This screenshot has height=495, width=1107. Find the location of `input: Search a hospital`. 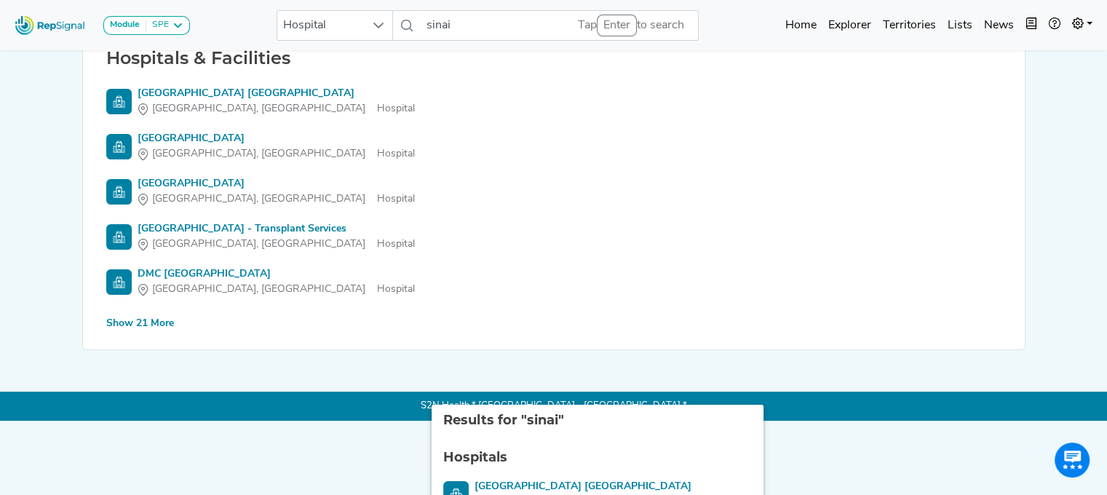

input: Search a hospital is located at coordinates (560, 25).